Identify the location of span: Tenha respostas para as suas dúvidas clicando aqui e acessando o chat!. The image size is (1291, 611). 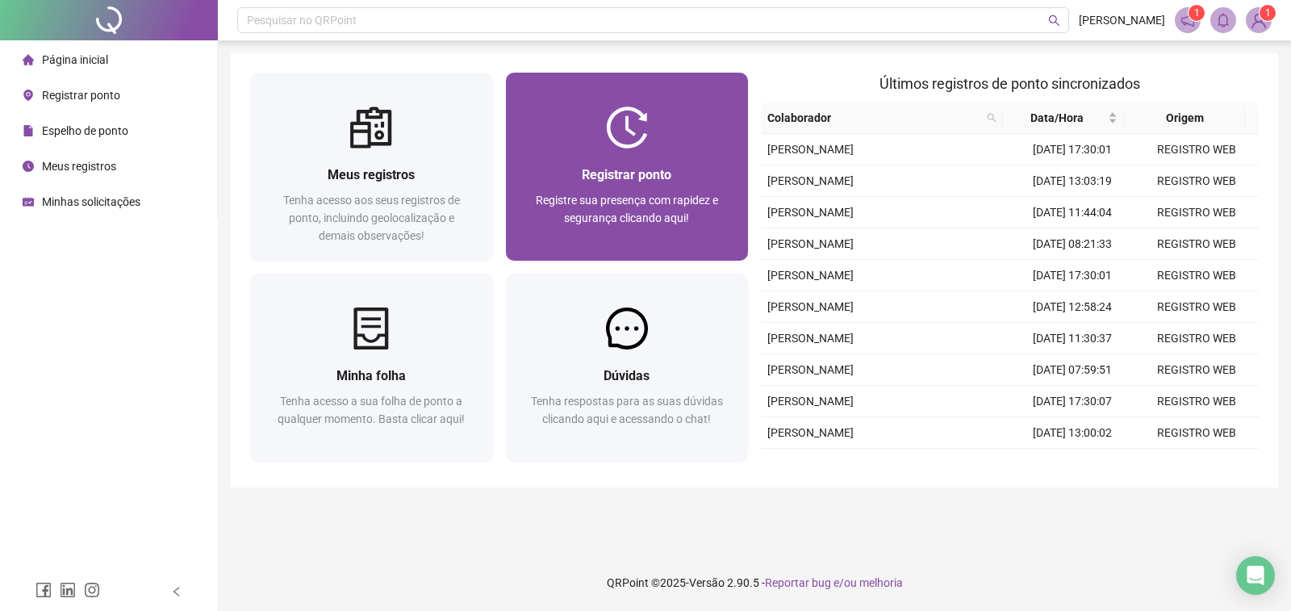
(627, 410).